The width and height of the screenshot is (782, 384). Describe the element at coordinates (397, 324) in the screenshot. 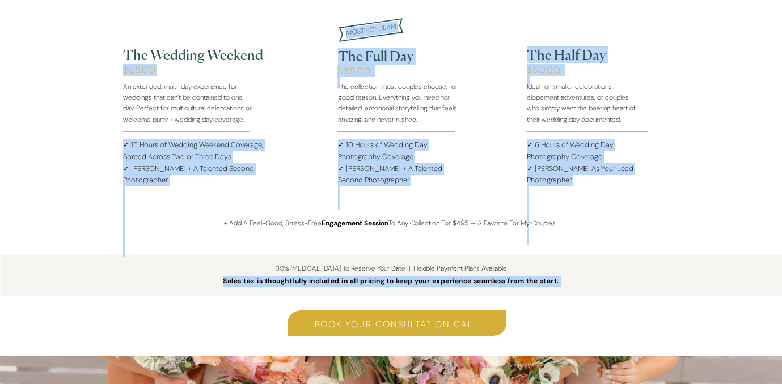

I see `a: book your consultation call` at that location.